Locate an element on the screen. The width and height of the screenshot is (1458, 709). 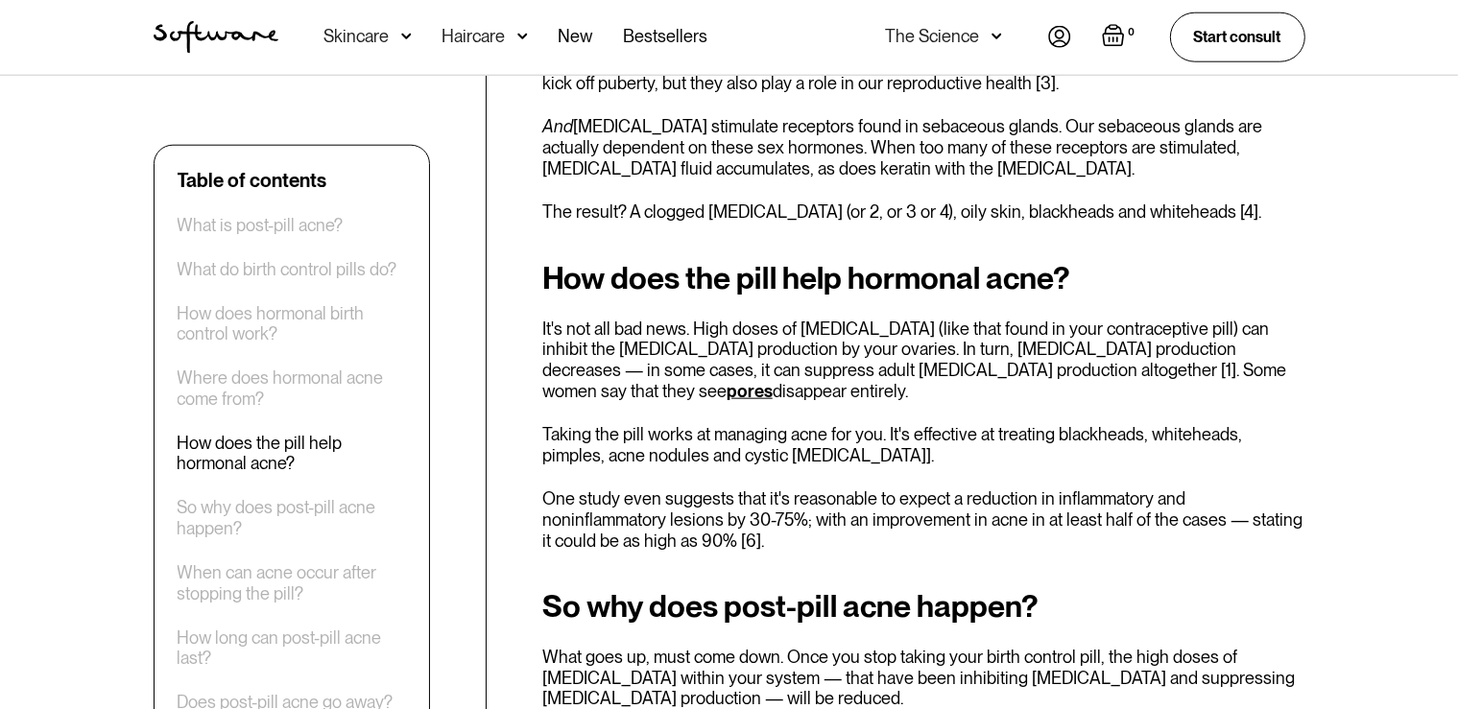
div: 0 is located at coordinates (1132, 33).